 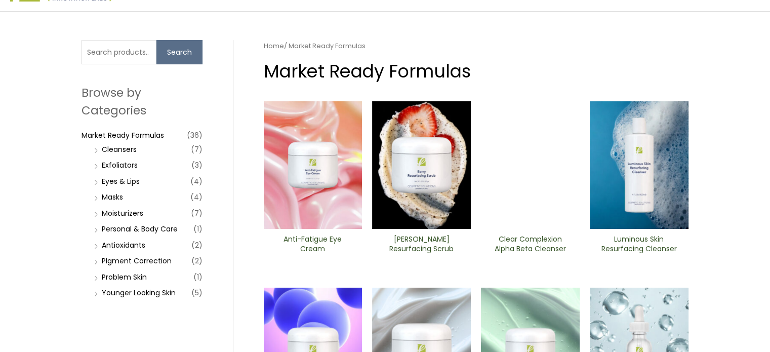 What do you see at coordinates (197, 292) in the screenshot?
I see `span: (5)` at bounding box center [197, 292].